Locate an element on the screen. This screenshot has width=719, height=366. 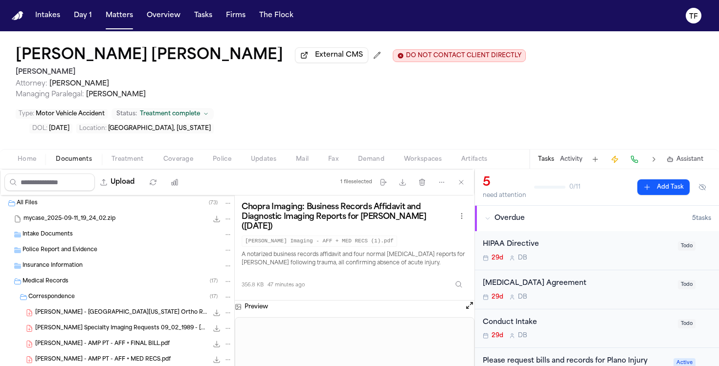
span: Artifacts is located at coordinates (474, 159).